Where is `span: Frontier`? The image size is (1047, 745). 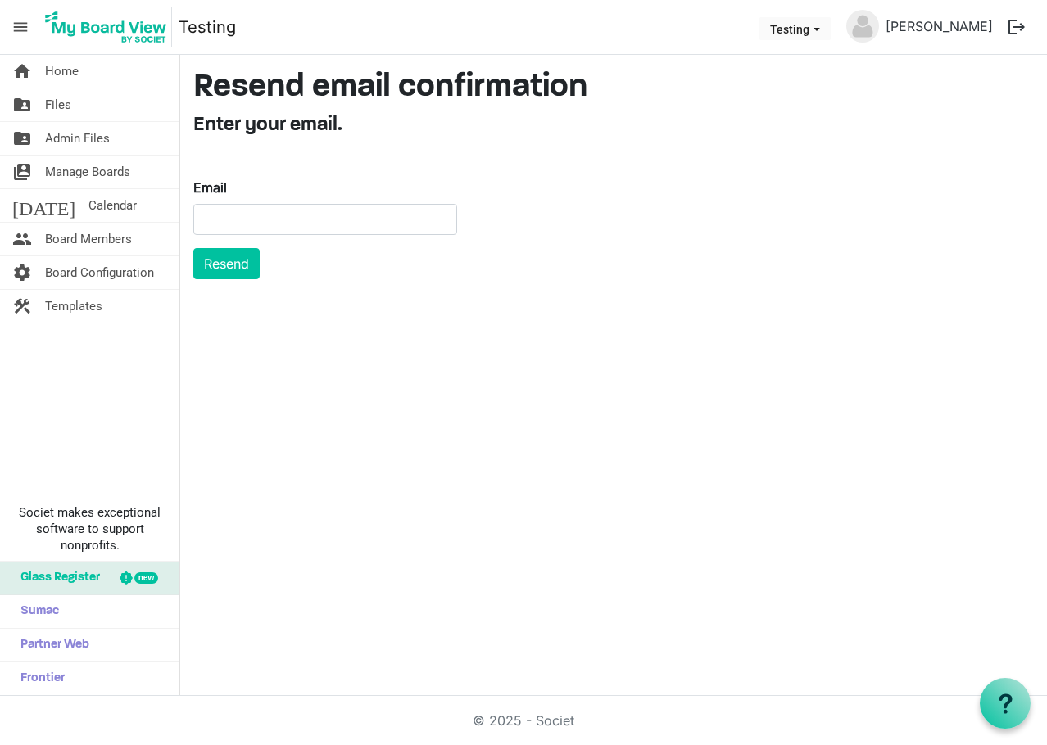 span: Frontier is located at coordinates (38, 679).